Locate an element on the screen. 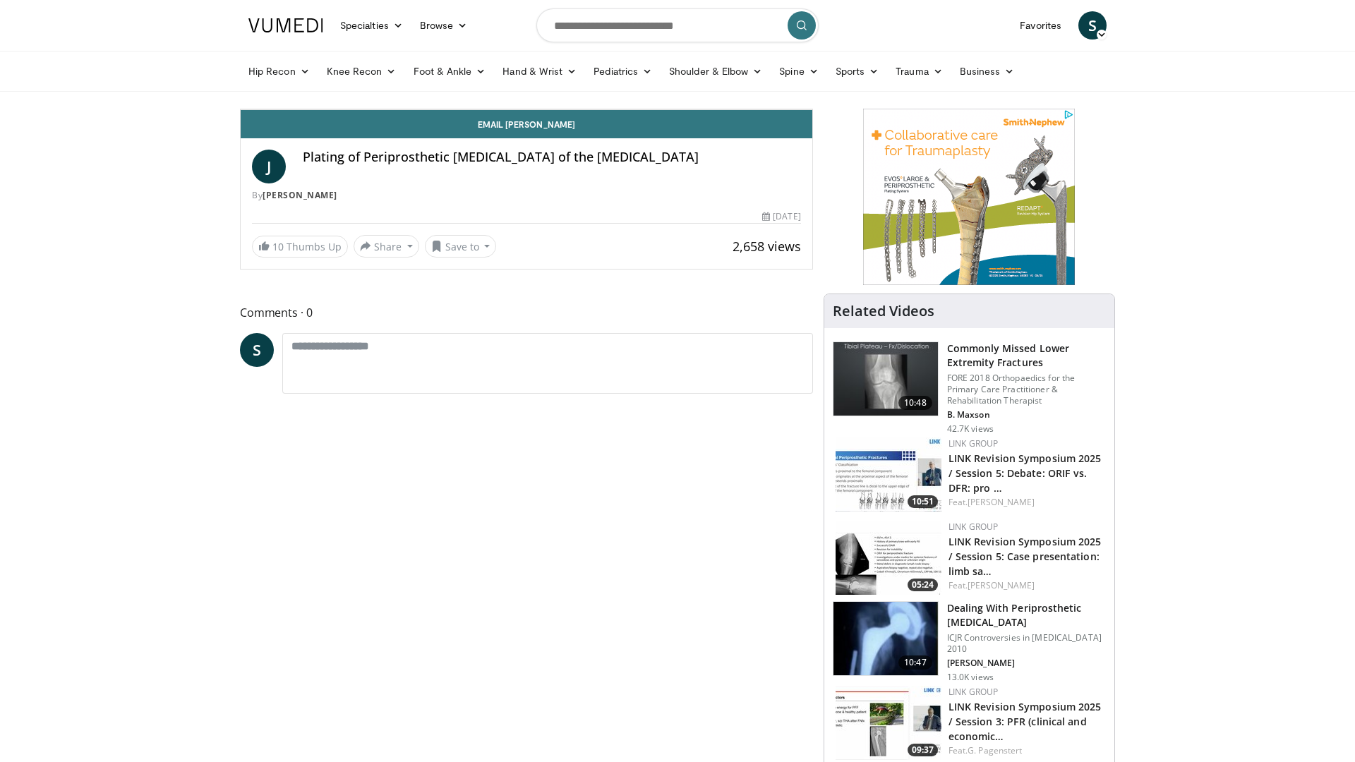 This screenshot has width=1355, height=762. h4: Related Videos is located at coordinates (883, 311).